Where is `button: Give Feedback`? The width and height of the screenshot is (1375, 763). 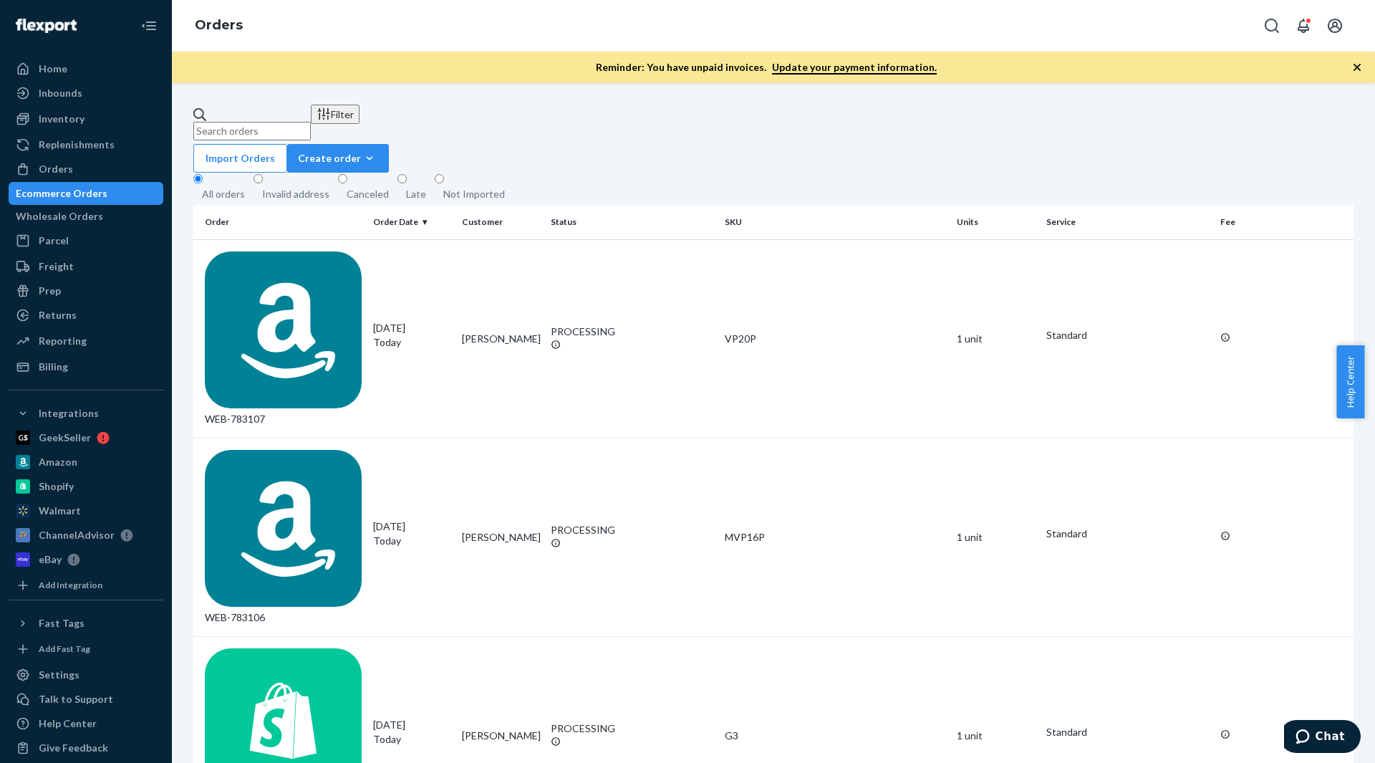
button: Give Feedback is located at coordinates (86, 748).